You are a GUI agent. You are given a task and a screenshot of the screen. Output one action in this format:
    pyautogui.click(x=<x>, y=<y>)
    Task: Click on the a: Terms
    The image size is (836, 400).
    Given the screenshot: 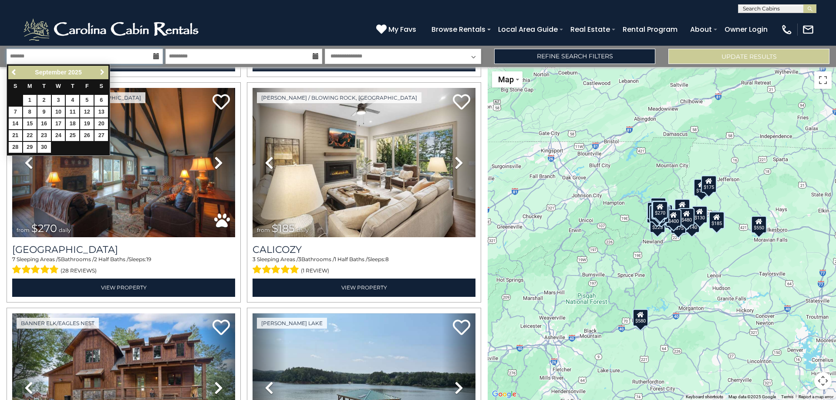 What is the action you would take?
    pyautogui.click(x=787, y=397)
    